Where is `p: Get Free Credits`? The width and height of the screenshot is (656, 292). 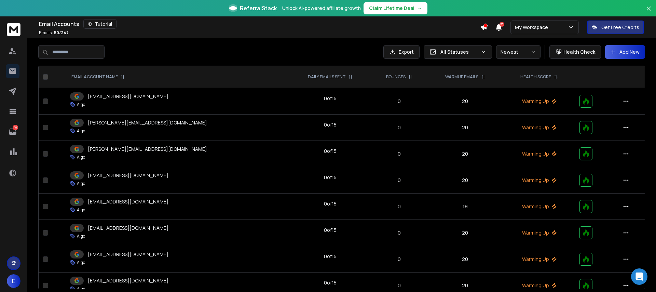
p: Get Free Credits is located at coordinates (620, 27).